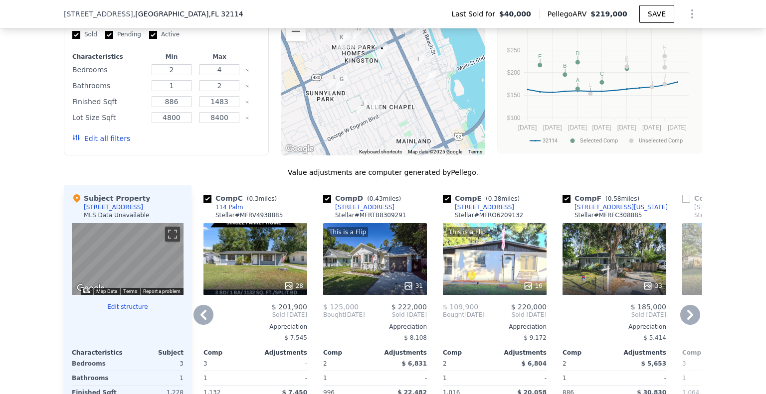 This screenshot has height=394, width=766. Describe the element at coordinates (578, 80) in the screenshot. I see `text: A` at that location.